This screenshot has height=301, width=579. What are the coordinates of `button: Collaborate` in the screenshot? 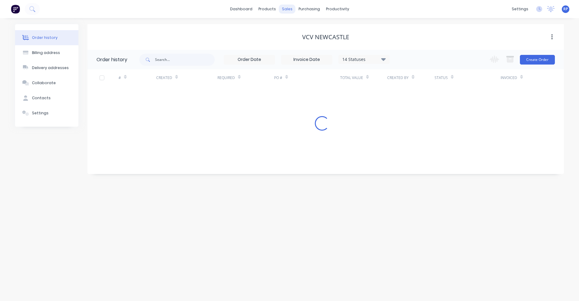 It's located at (47, 83).